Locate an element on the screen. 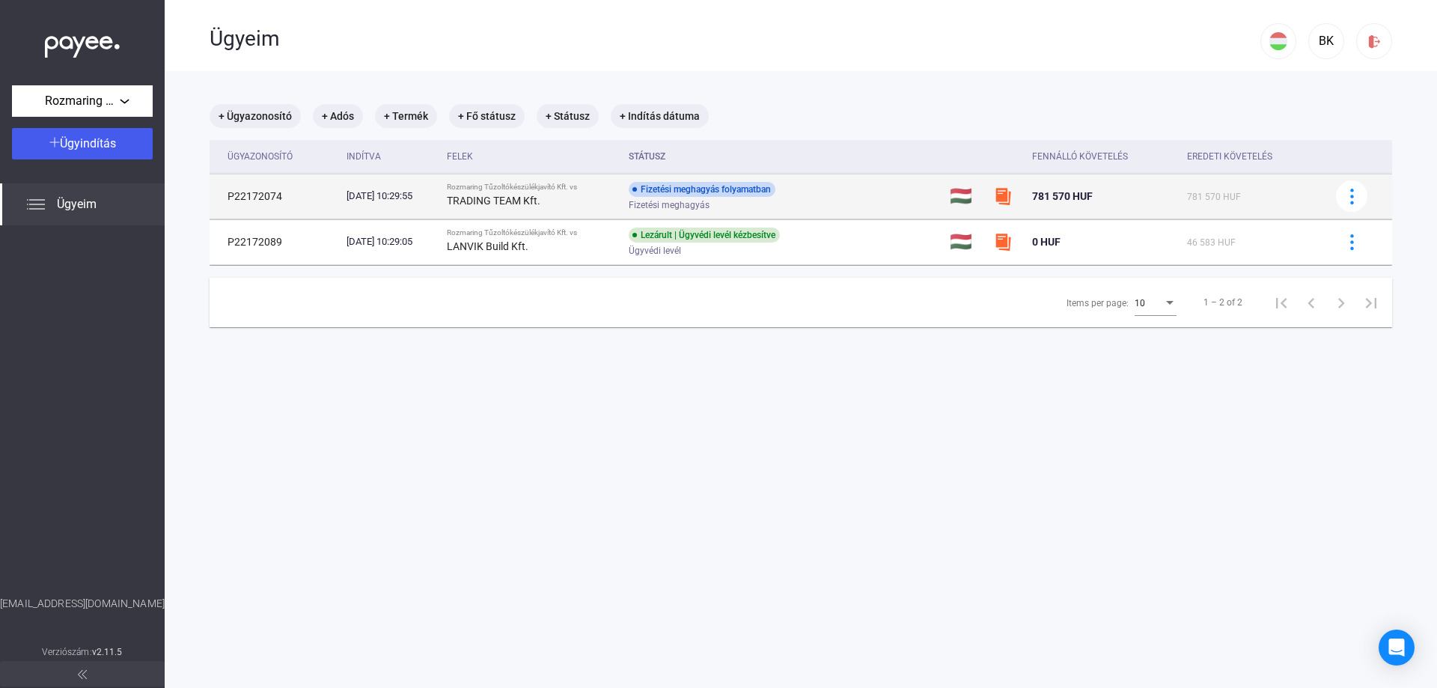 The width and height of the screenshot is (1437, 688). div: Lezárult | Ügyvédi levél kézbesítve is located at coordinates (704, 235).